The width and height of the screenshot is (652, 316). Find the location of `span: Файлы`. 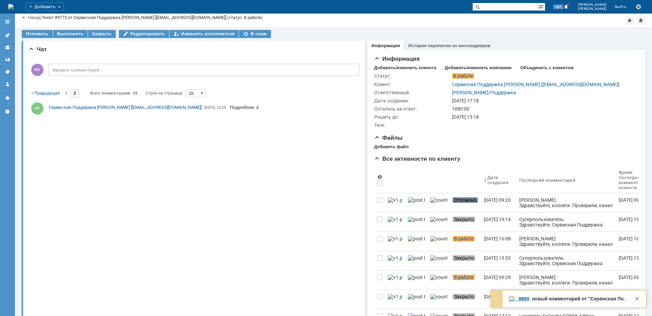

span: Файлы is located at coordinates (388, 138).